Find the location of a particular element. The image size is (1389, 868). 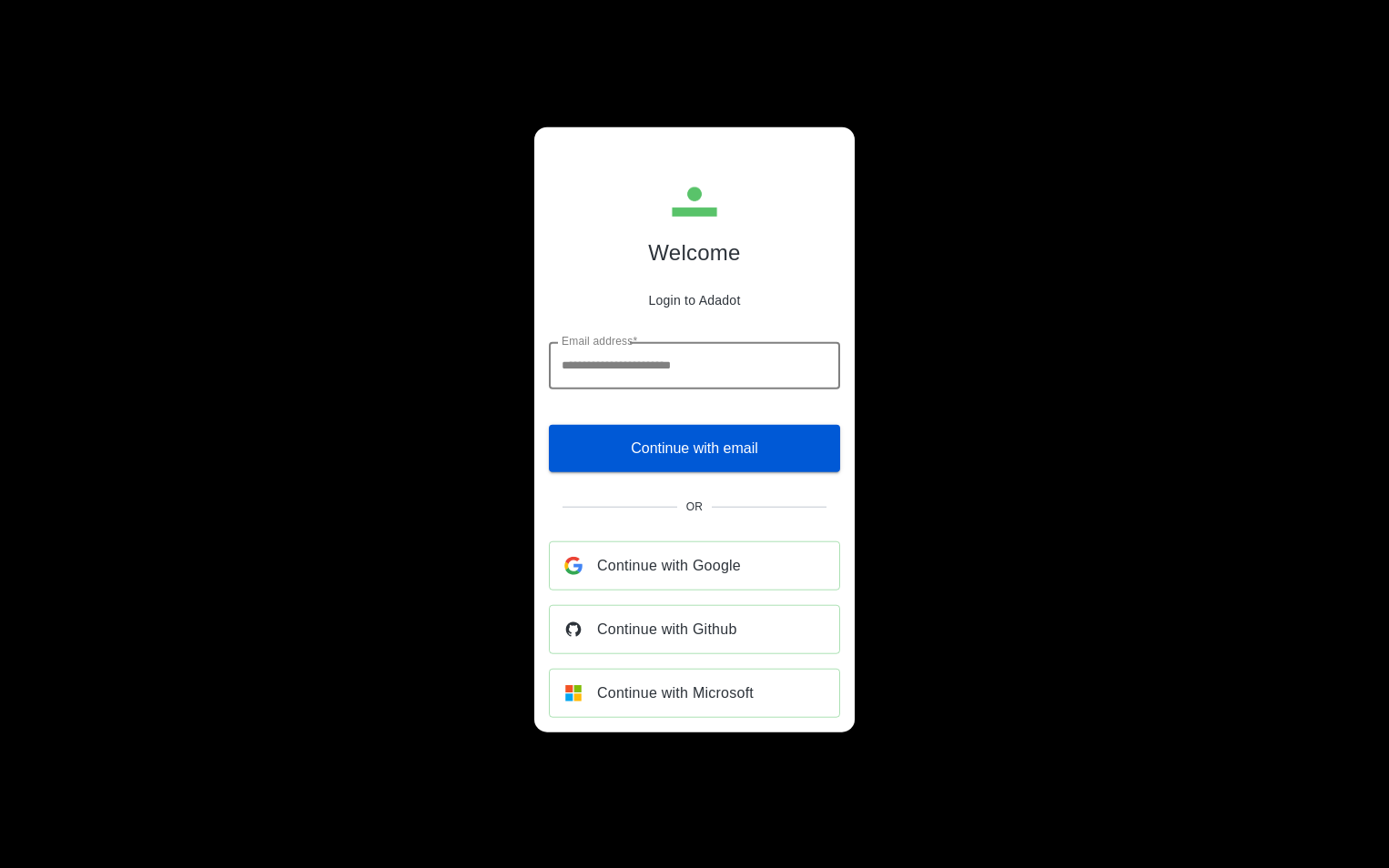

h1: Welcome is located at coordinates (693, 253).